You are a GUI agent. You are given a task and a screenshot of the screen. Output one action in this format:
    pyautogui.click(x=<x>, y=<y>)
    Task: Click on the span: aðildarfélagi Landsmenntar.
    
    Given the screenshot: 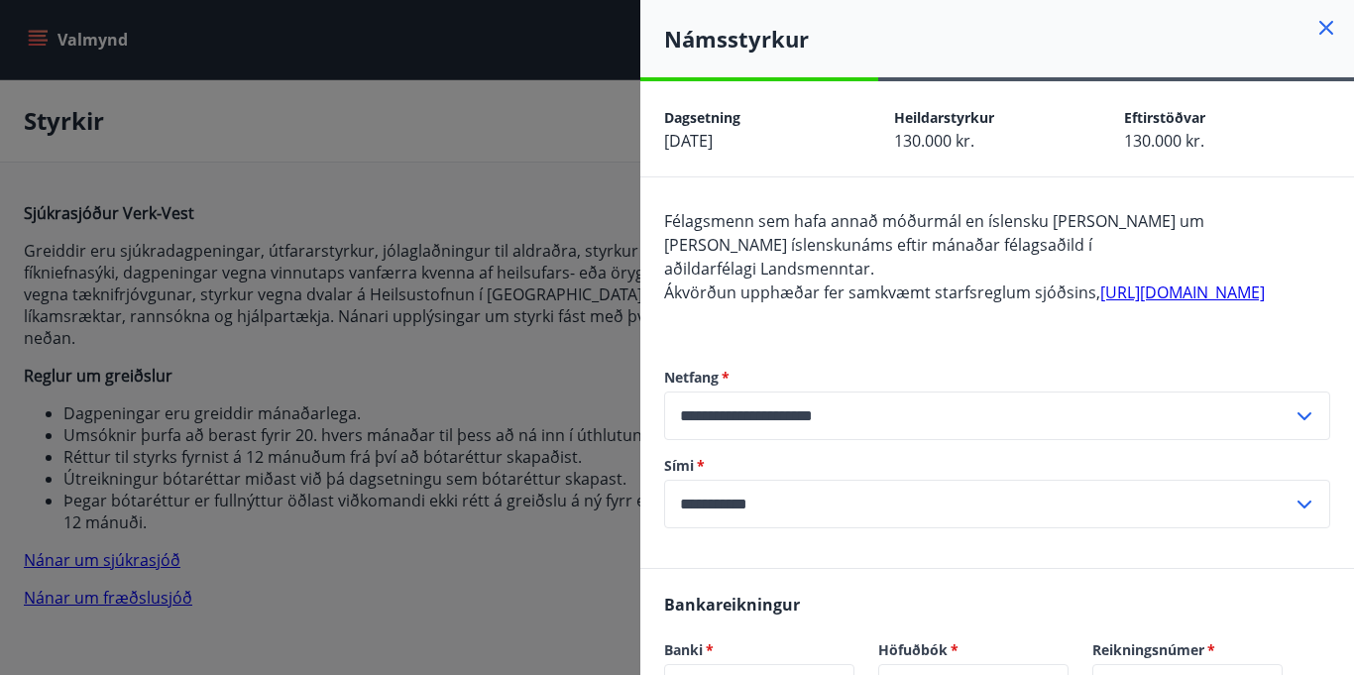 What is the action you would take?
    pyautogui.click(x=769, y=269)
    